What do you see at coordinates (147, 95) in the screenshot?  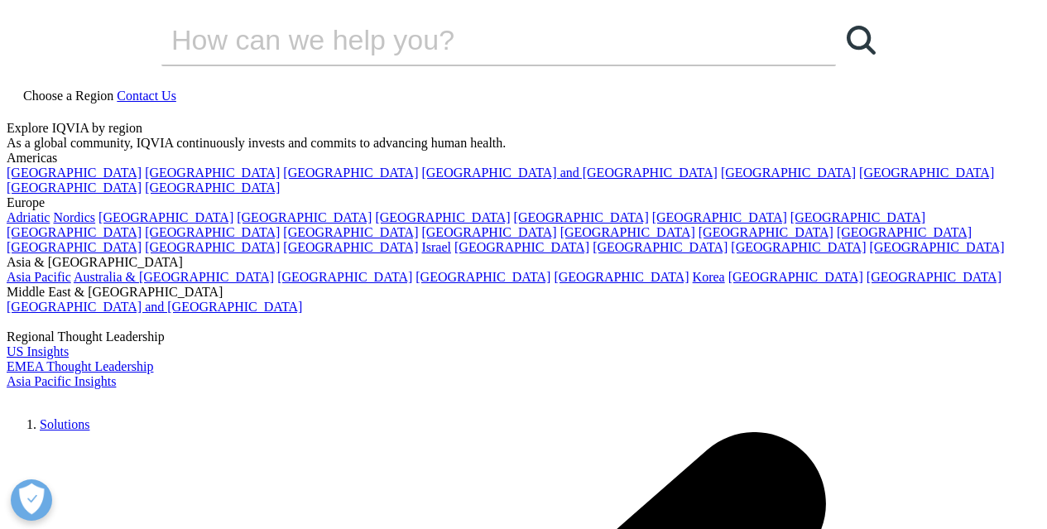 I see `span: Contact Us` at bounding box center [147, 95].